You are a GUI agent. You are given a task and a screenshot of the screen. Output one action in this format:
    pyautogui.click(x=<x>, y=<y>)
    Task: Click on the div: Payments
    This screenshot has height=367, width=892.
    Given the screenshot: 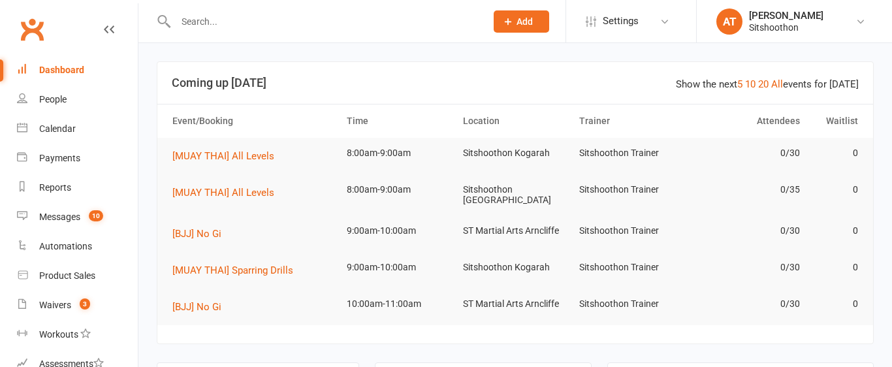 What is the action you would take?
    pyautogui.click(x=59, y=158)
    